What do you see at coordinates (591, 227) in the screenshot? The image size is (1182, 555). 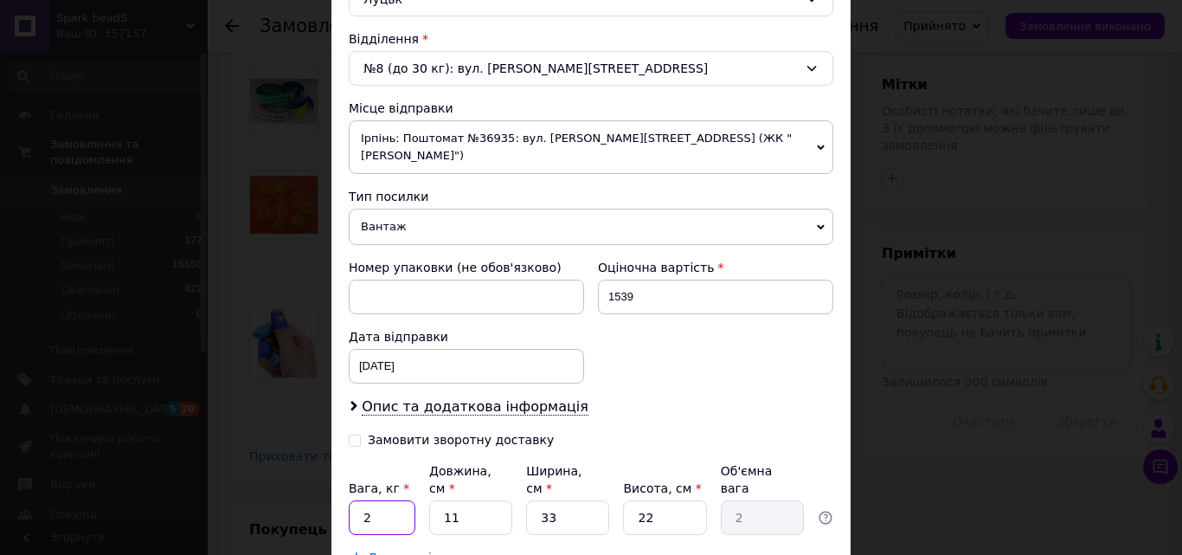 I see `span: Вантаж` at bounding box center [591, 227].